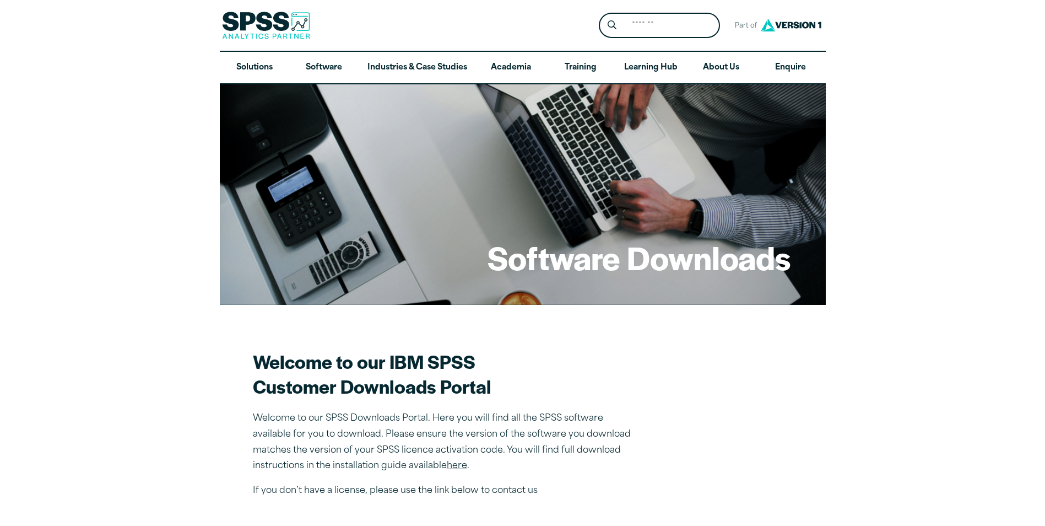  I want to click on img: SPSS Analytics Partner, so click(266, 25).